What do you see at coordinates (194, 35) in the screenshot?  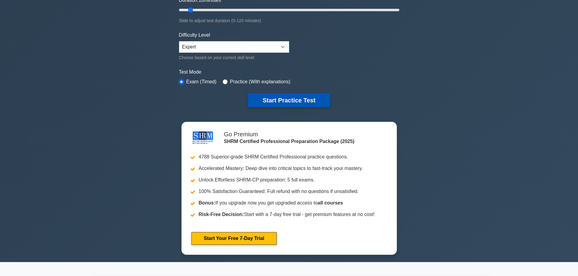 I see `label: Difficulty Level` at bounding box center [194, 35].